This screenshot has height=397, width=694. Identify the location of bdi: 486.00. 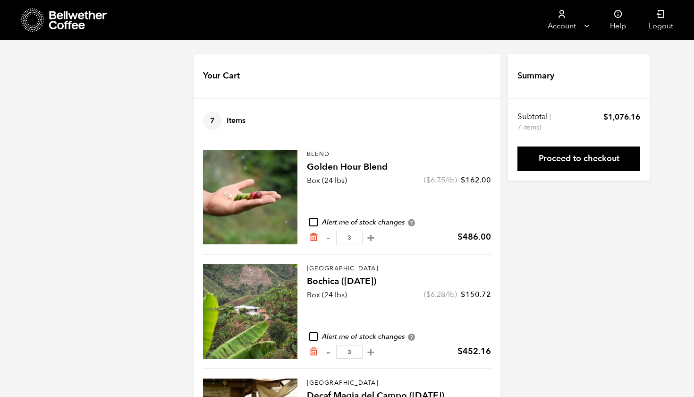
(474, 237).